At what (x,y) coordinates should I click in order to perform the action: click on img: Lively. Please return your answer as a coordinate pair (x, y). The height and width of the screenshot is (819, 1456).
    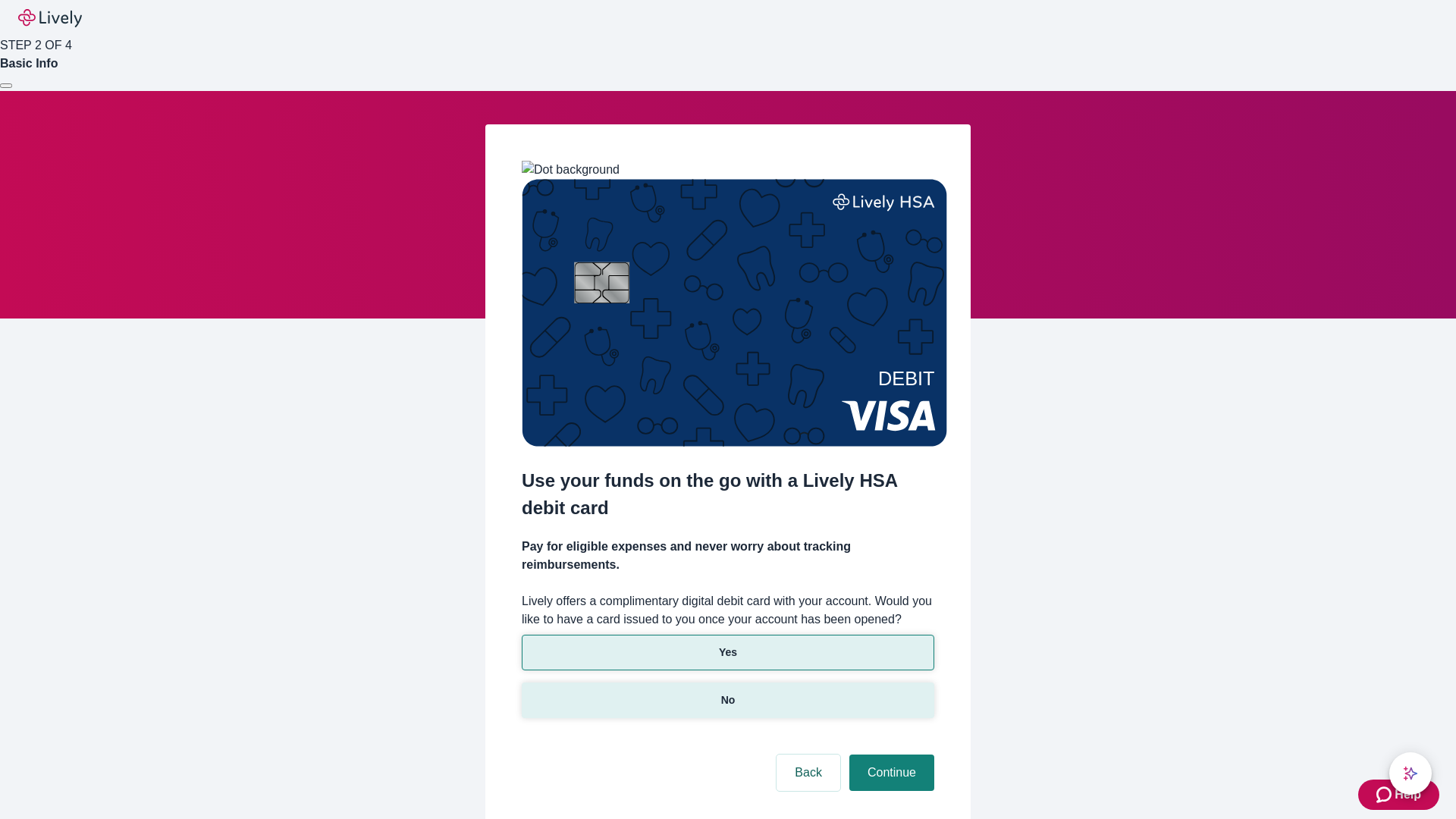
    Looking at the image, I should click on (50, 18).